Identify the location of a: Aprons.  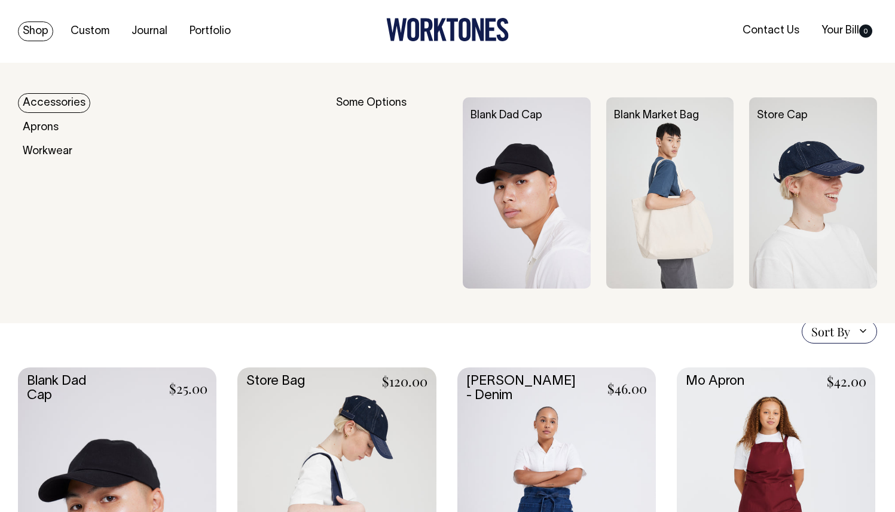
(41, 127).